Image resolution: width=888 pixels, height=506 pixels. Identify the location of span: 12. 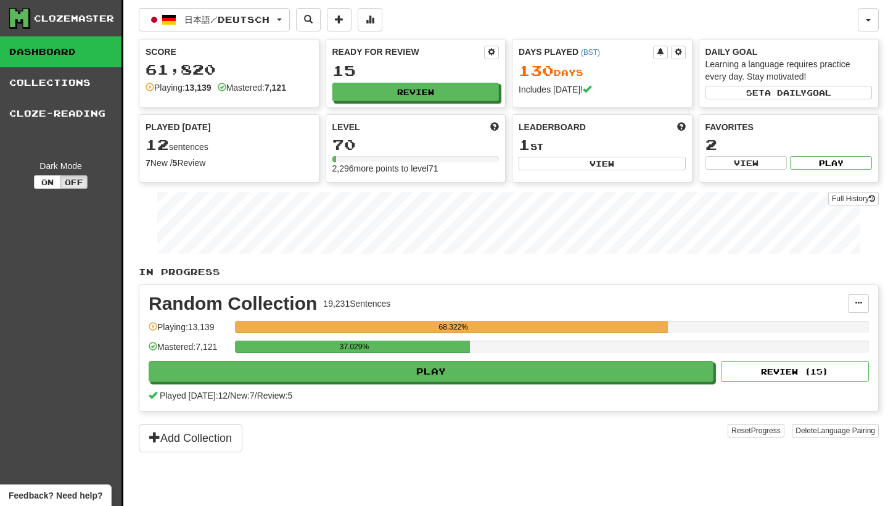
(157, 144).